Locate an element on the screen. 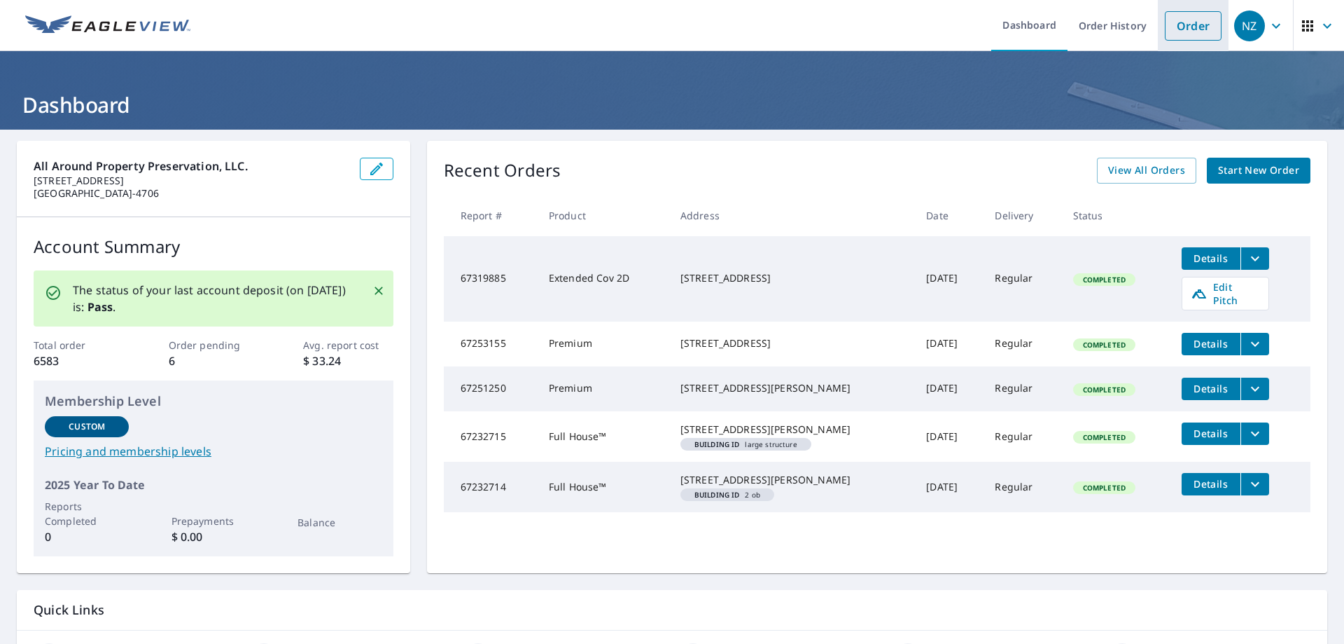  button: detailsBtn-67319885 is located at coordinates (1211, 258).